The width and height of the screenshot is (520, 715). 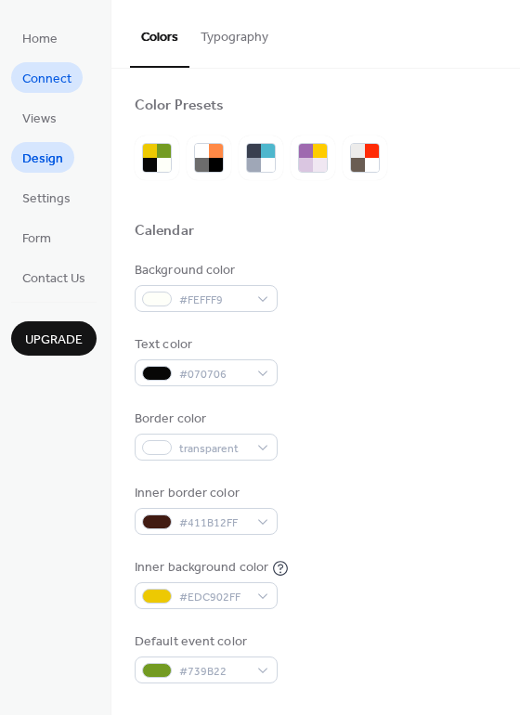 I want to click on div: Background color, so click(x=204, y=270).